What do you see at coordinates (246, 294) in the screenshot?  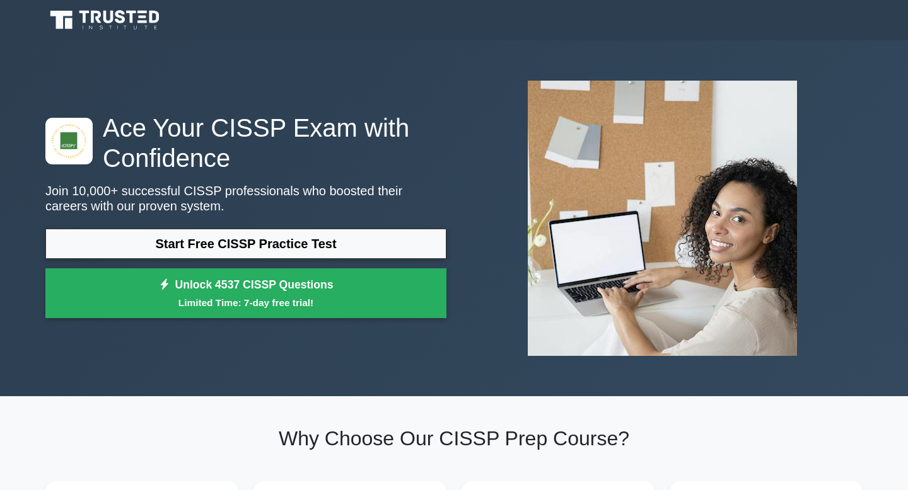 I see `a: Unlock 4537 CISSP QuestionsLimited Time: 7-day free trial!` at bounding box center [246, 294].